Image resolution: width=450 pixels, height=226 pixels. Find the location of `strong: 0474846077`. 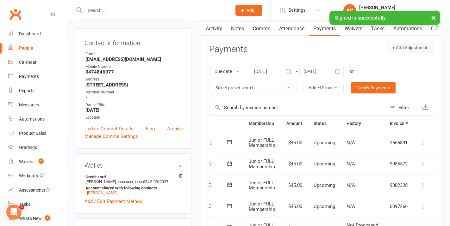

strong: 0474846077 is located at coordinates (134, 72).